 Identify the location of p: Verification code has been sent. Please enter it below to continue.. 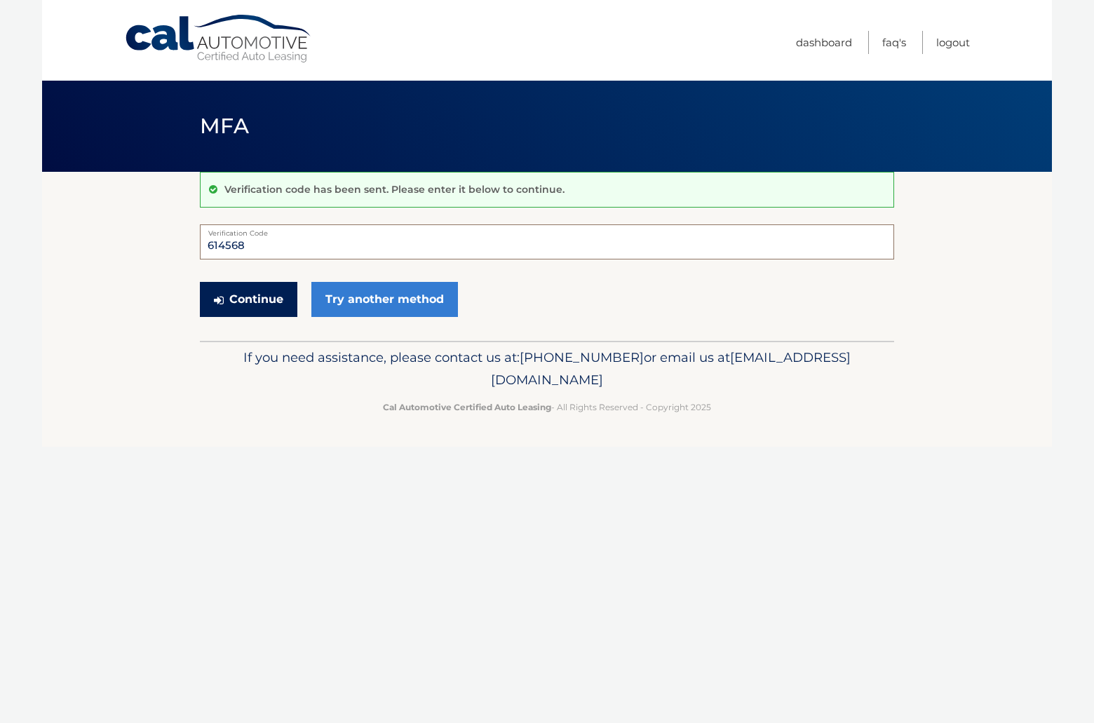
(394, 189).